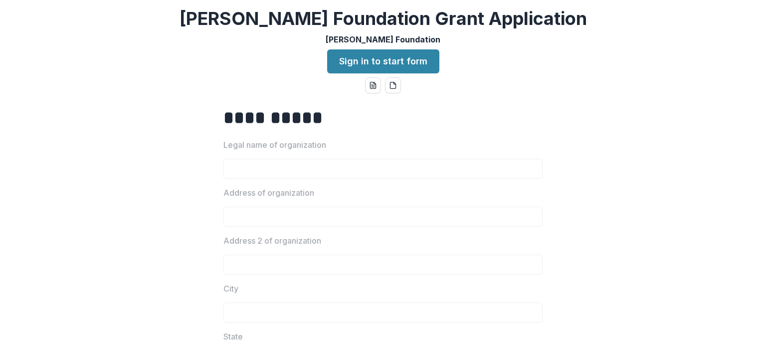 The width and height of the screenshot is (766, 347). Describe the element at coordinates (373, 85) in the screenshot. I see `button: word-download` at that location.